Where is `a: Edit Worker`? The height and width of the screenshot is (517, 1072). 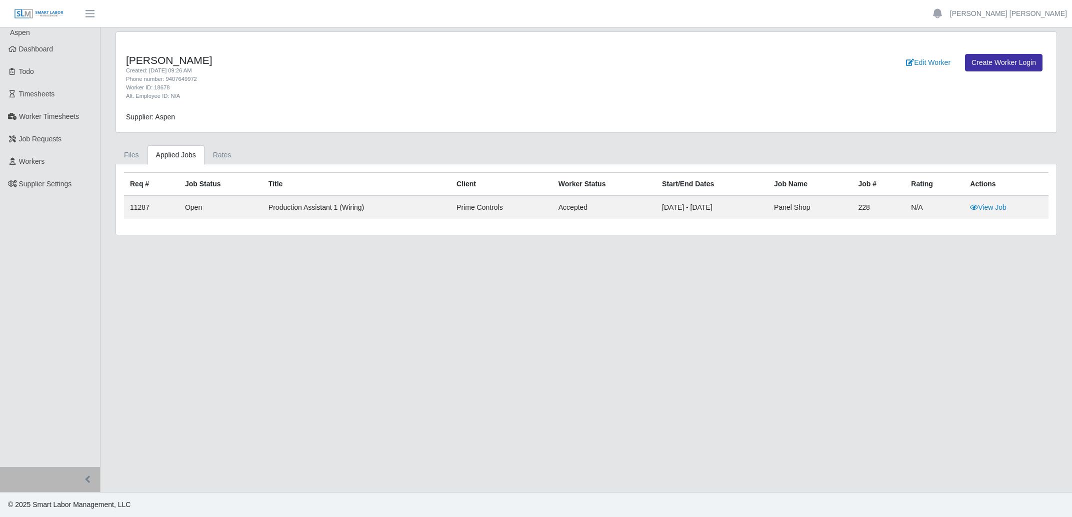
a: Edit Worker is located at coordinates (928, 62).